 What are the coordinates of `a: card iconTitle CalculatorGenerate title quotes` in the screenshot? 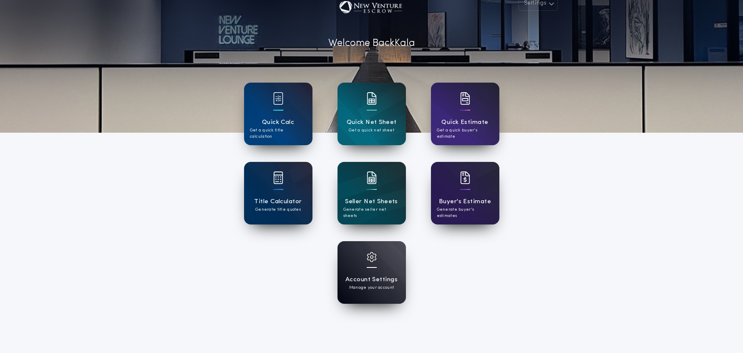 It's located at (278, 193).